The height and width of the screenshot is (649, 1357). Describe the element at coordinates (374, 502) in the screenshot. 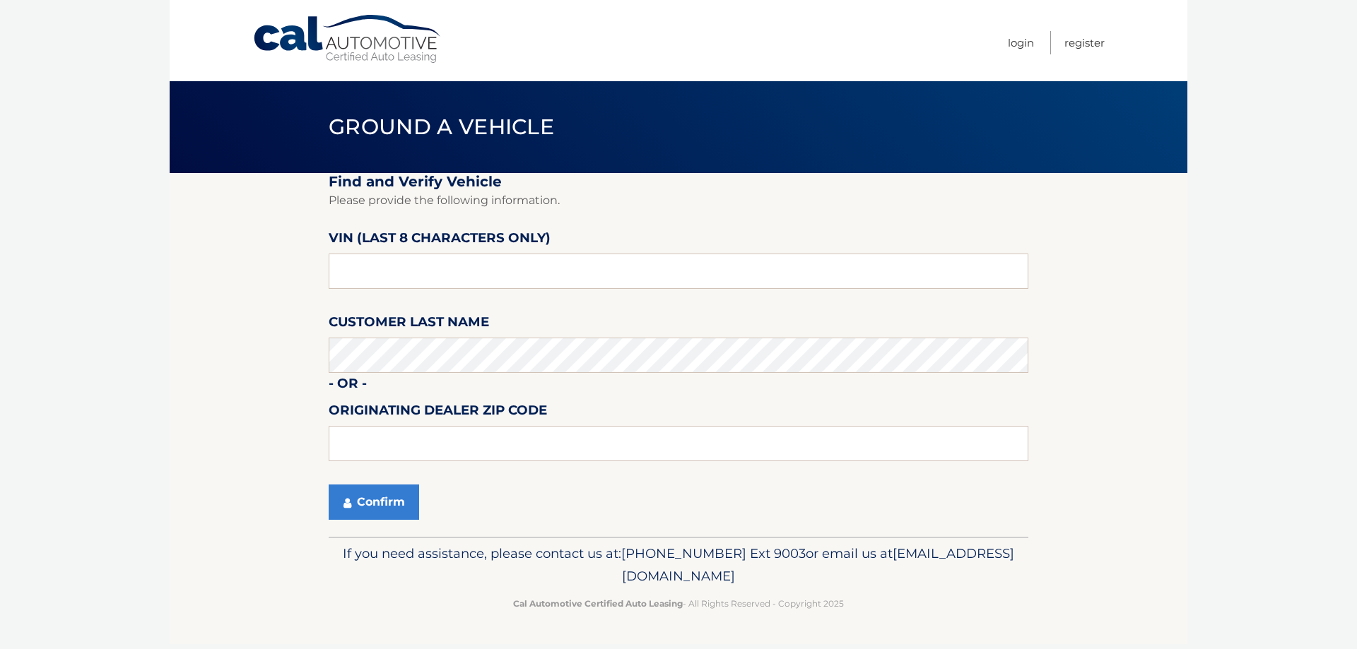

I see `button: Confirm` at that location.